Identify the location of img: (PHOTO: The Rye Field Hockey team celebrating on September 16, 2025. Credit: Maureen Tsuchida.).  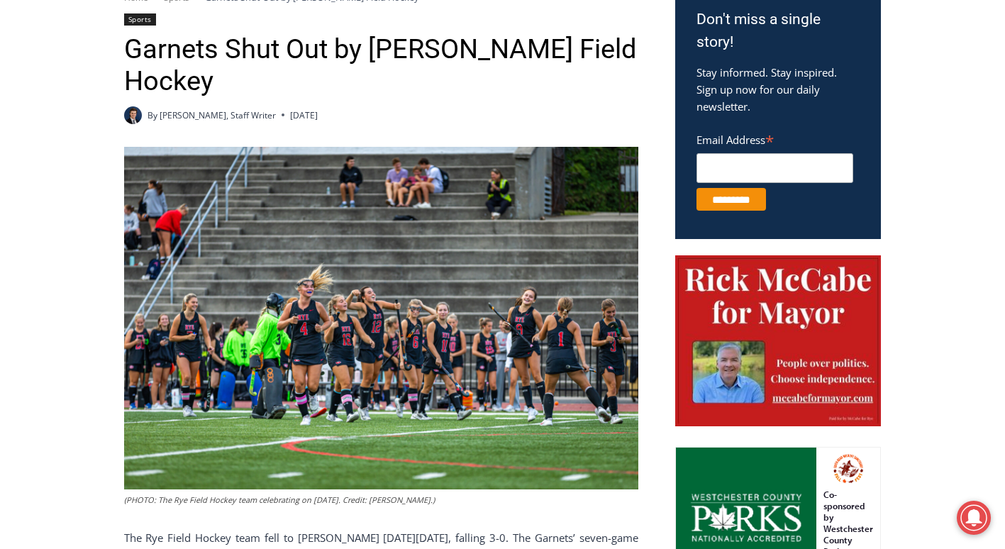
(381, 318).